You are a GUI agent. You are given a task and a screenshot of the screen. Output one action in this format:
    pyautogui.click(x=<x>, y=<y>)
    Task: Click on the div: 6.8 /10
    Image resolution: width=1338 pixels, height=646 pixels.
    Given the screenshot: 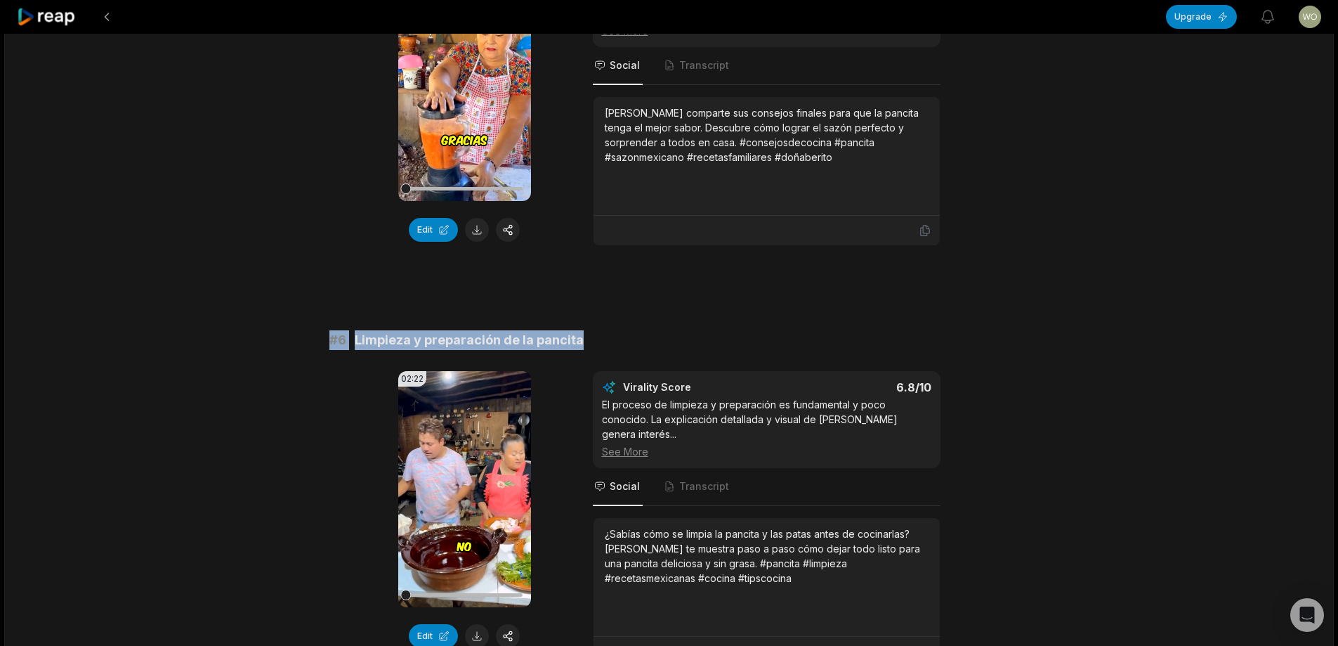 What is the action you would take?
    pyautogui.click(x=856, y=387)
    